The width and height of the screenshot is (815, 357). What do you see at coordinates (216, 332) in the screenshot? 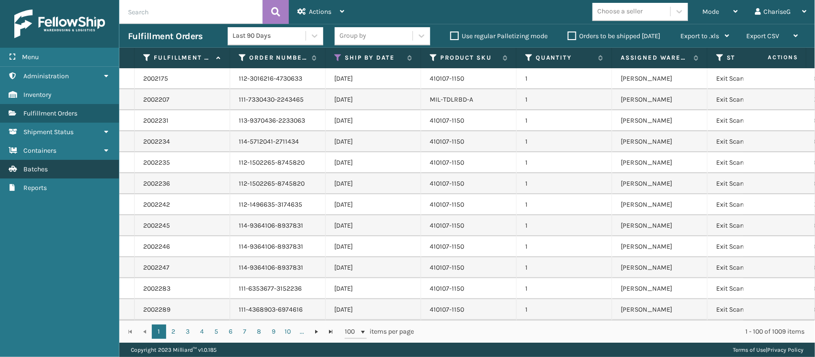
I see `a: 5` at bounding box center [216, 332].